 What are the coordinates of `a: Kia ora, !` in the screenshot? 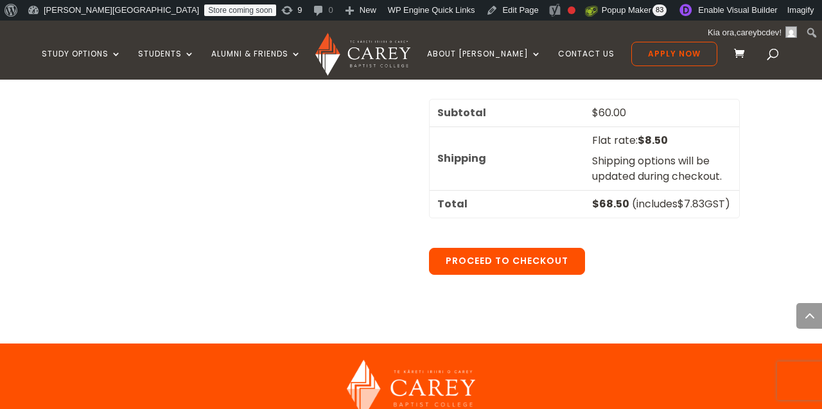 It's located at (752, 33).